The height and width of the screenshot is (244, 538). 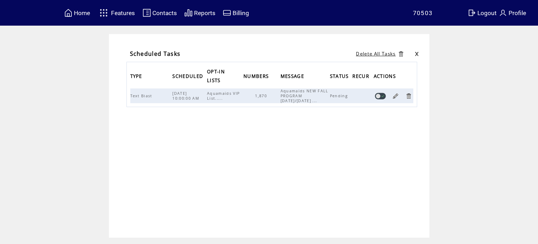 I want to click on span: Contacts, so click(x=165, y=13).